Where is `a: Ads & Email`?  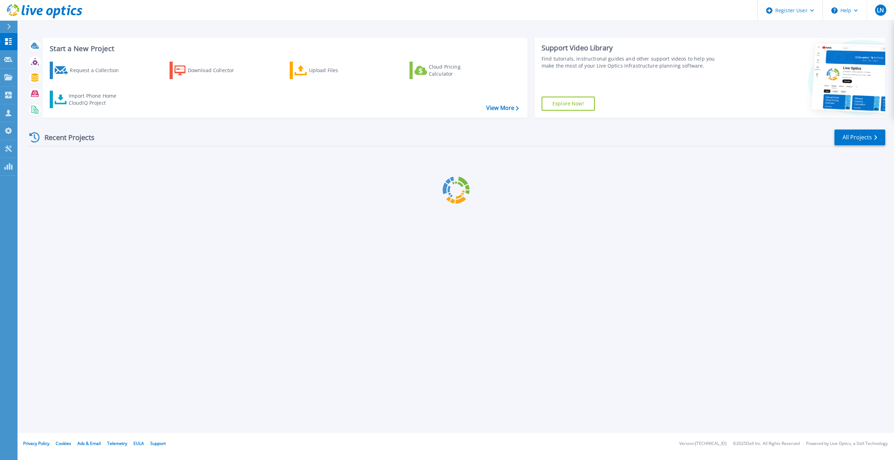 a: Ads & Email is located at coordinates (89, 443).